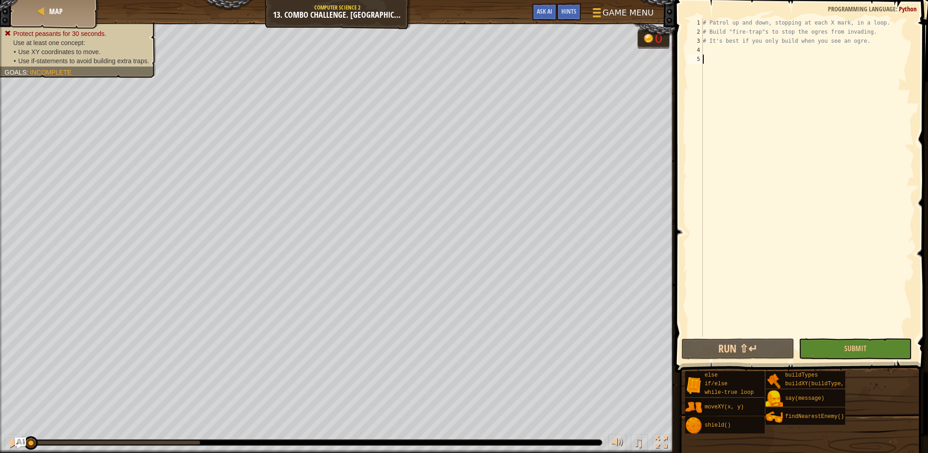 Image resolution: width=928 pixels, height=453 pixels. Describe the element at coordinates (77, 34) in the screenshot. I see `li: Protect peasants for 30 seconds.` at that location.